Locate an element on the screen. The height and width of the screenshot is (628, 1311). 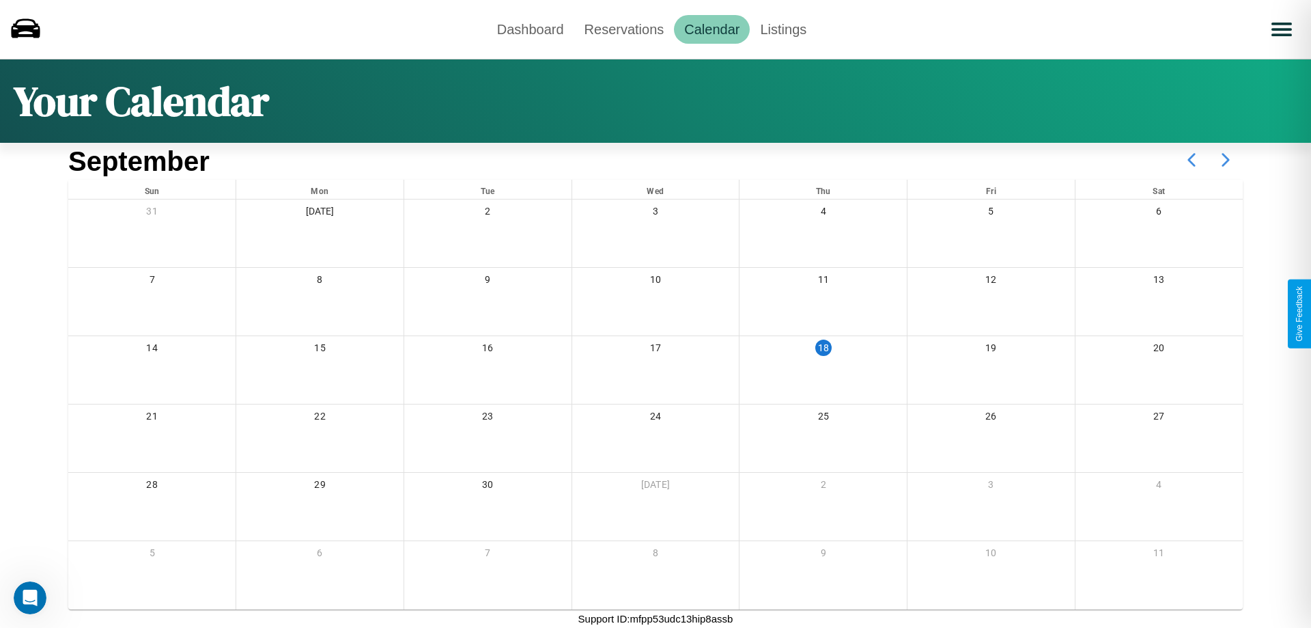
div: 26 is located at coordinates (991, 418).